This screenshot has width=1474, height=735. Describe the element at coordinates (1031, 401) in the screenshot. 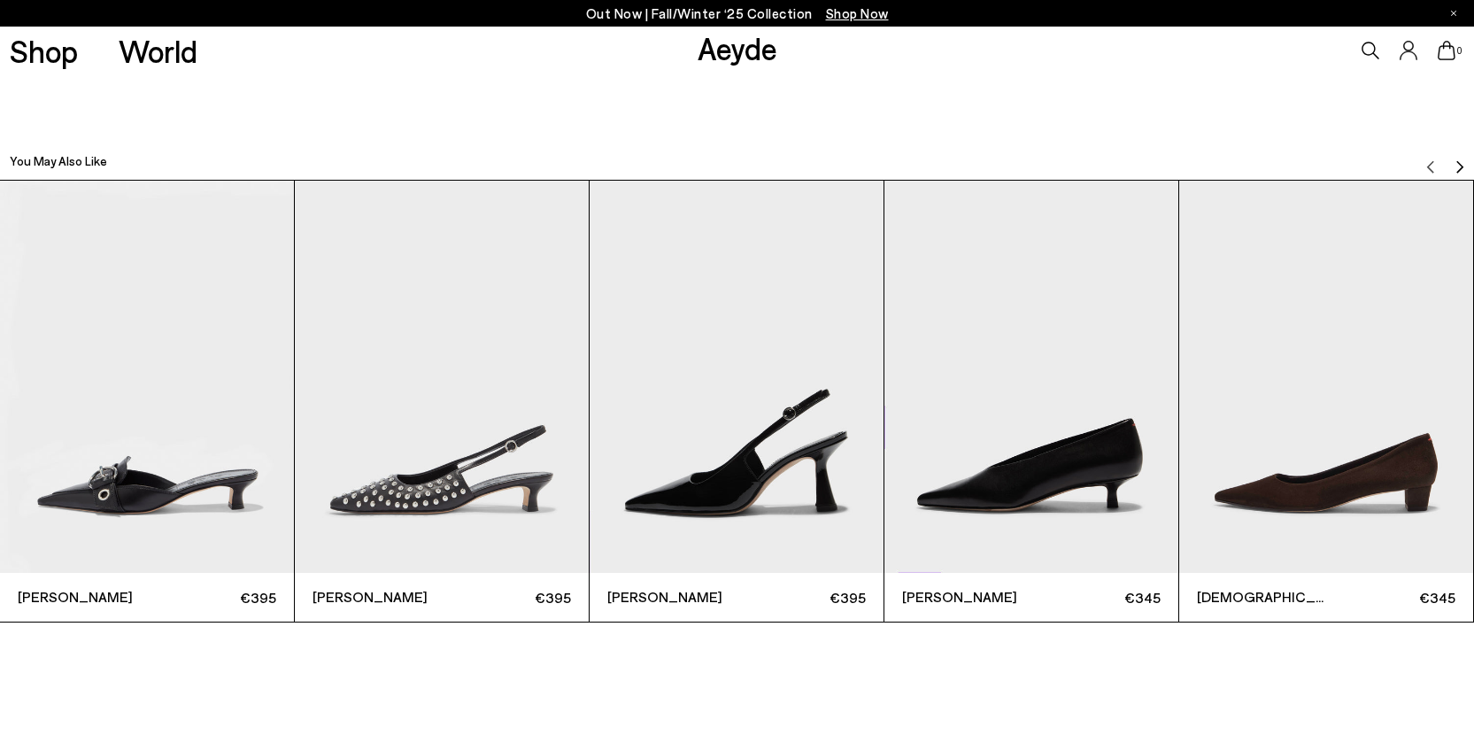

I see `div: 4 / 12` at that location.